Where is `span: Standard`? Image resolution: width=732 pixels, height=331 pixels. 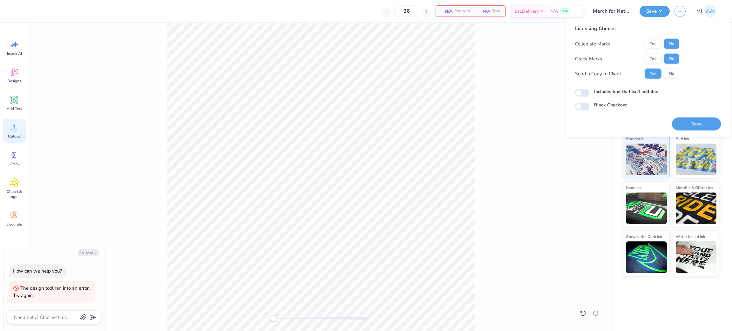 span: Standard is located at coordinates (634, 138).